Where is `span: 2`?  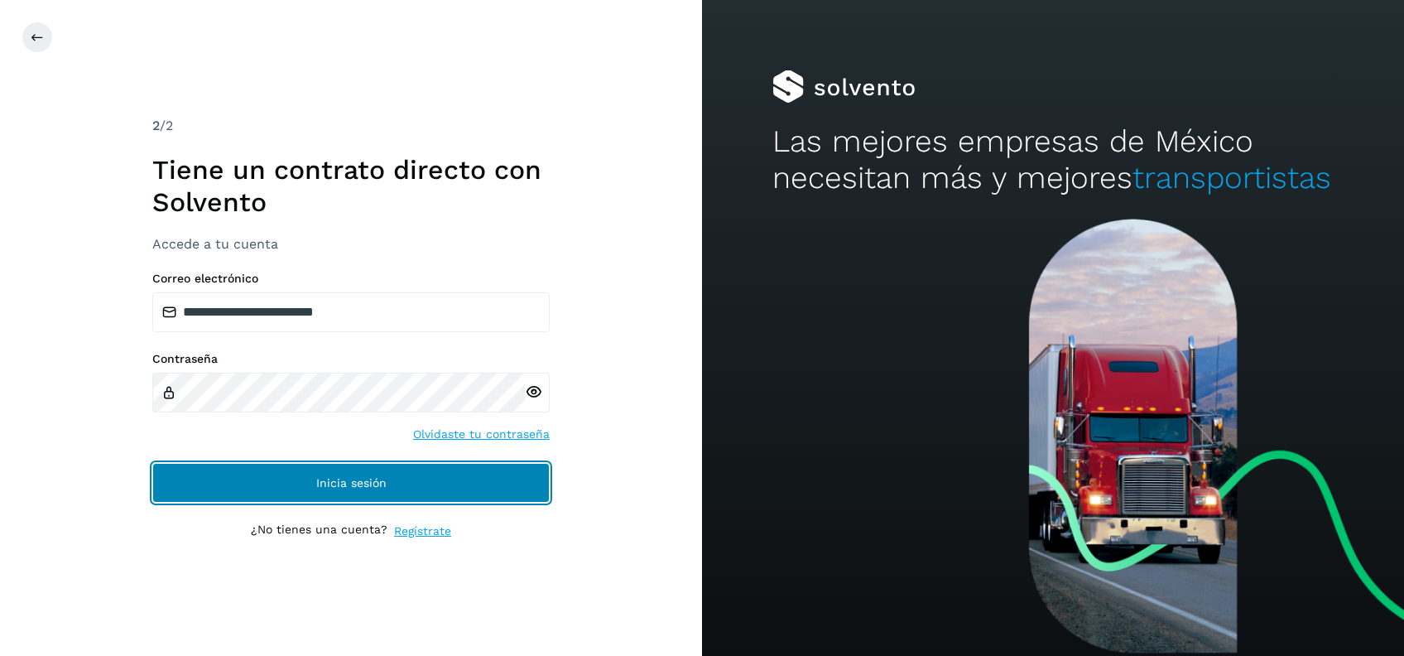 span: 2 is located at coordinates (156, 125).